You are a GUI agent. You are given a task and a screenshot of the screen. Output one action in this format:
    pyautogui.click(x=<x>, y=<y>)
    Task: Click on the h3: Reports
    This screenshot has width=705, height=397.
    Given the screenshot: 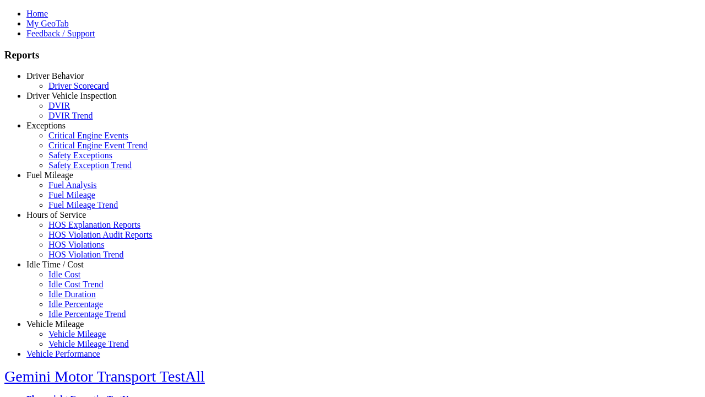 What is the action you would take?
    pyautogui.click(x=352, y=55)
    